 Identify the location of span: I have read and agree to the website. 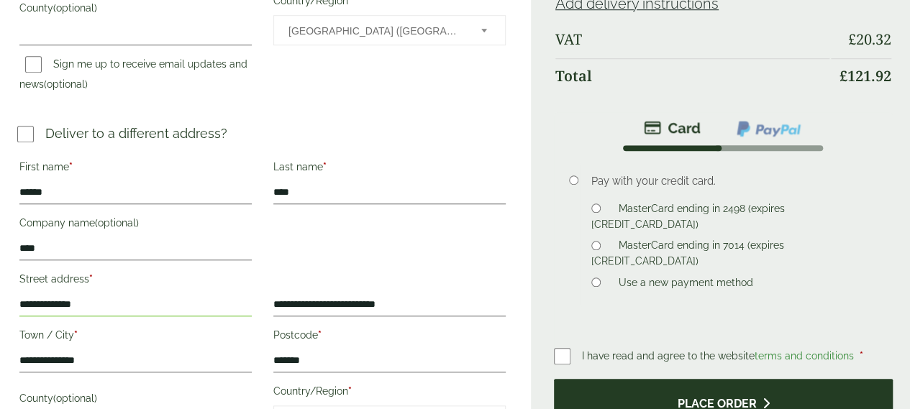
(719, 356).